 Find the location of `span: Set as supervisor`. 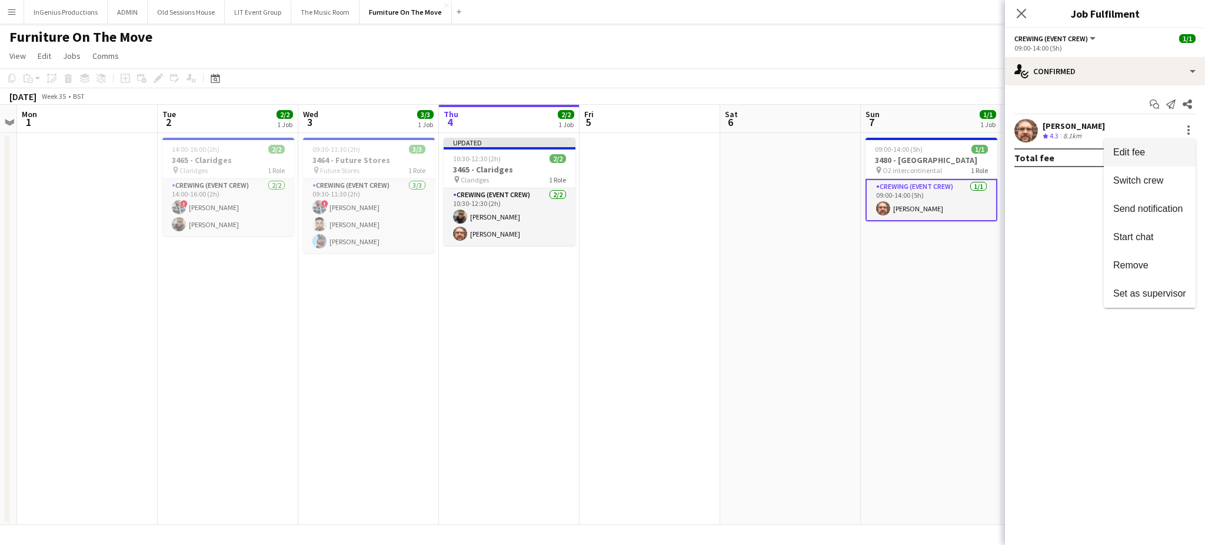

span: Set as supervisor is located at coordinates (1150, 293).